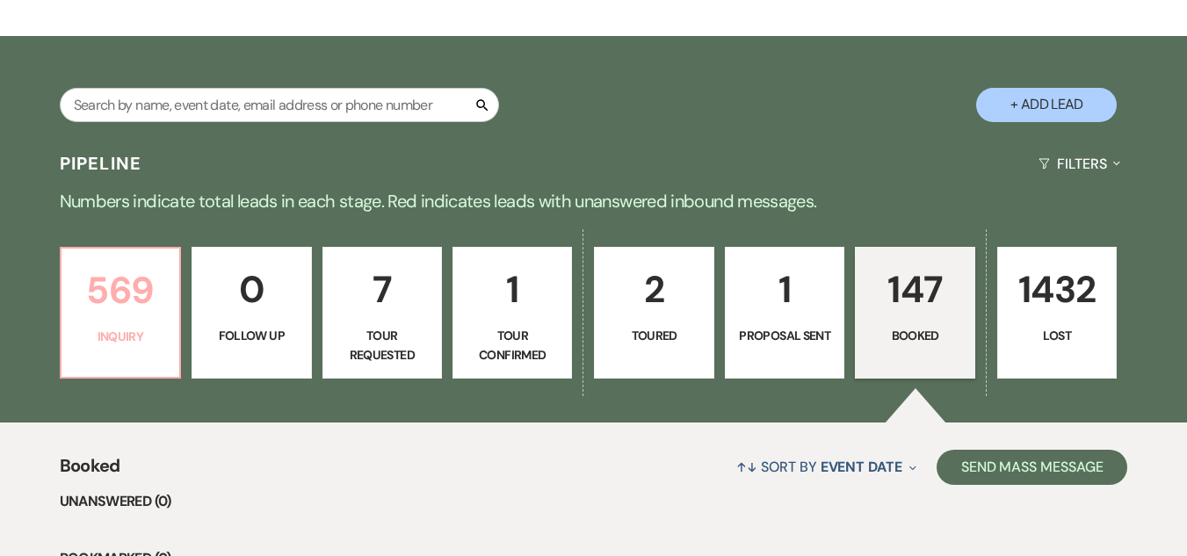 Image resolution: width=1187 pixels, height=556 pixels. What do you see at coordinates (654, 313) in the screenshot?
I see `a: 2Toured` at bounding box center [654, 313].